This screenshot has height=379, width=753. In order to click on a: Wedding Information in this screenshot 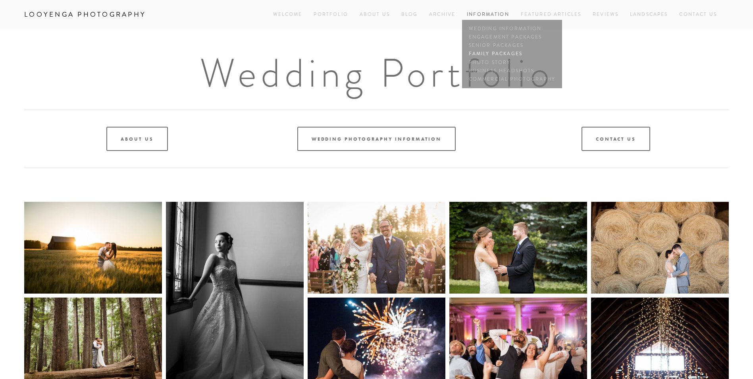, I will do `click(512, 29)`.